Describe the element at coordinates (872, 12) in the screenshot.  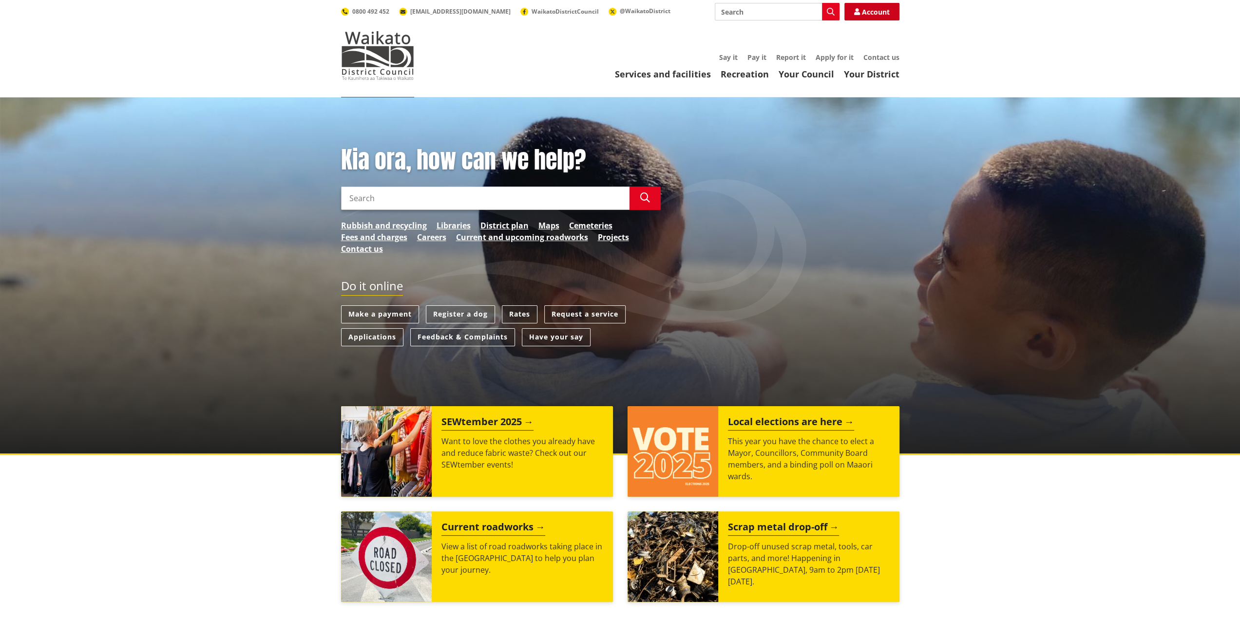
I see `a: Account` at that location.